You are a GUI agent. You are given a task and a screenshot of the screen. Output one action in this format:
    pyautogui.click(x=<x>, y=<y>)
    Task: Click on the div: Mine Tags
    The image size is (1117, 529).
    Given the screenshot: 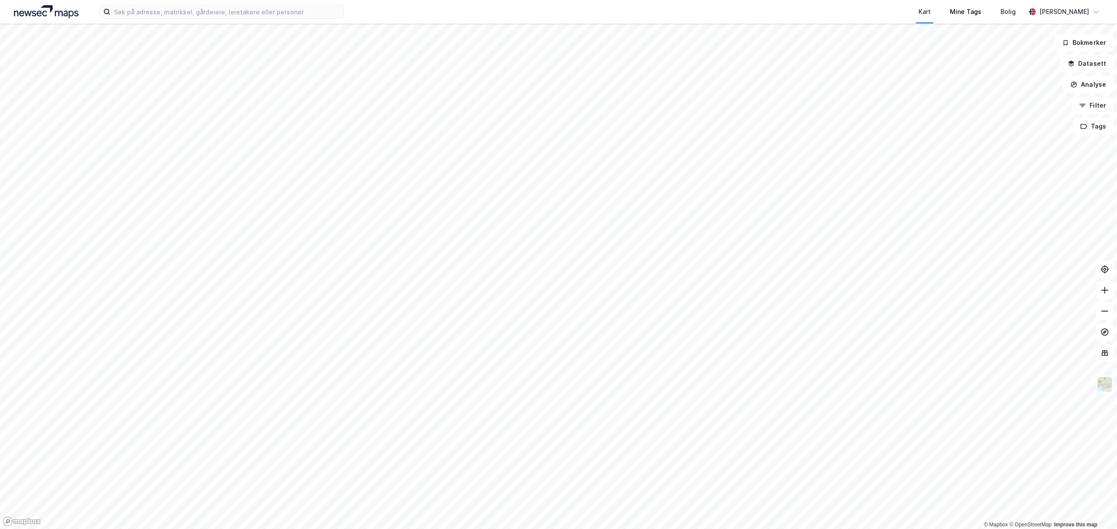 What is the action you would take?
    pyautogui.click(x=965, y=12)
    